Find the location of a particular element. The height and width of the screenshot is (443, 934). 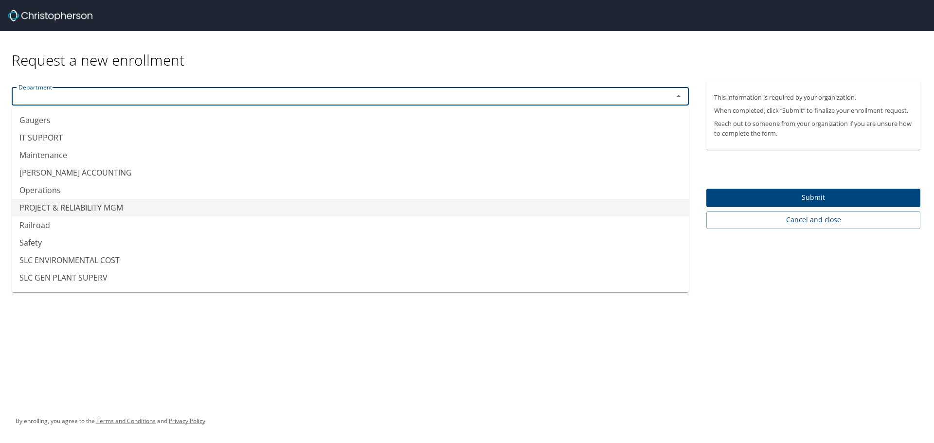

li: PROJECT & RELIABILITY MGM is located at coordinates (350, 208).